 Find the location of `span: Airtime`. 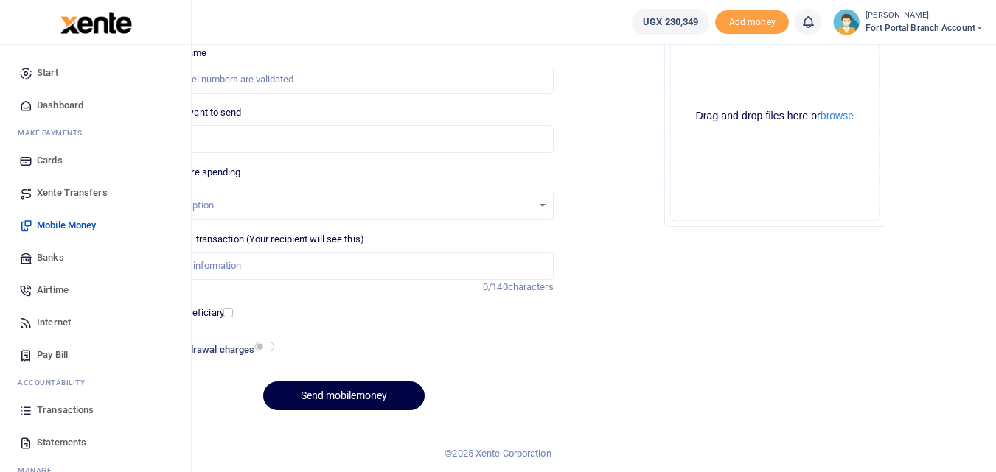

span: Airtime is located at coordinates (52, 290).